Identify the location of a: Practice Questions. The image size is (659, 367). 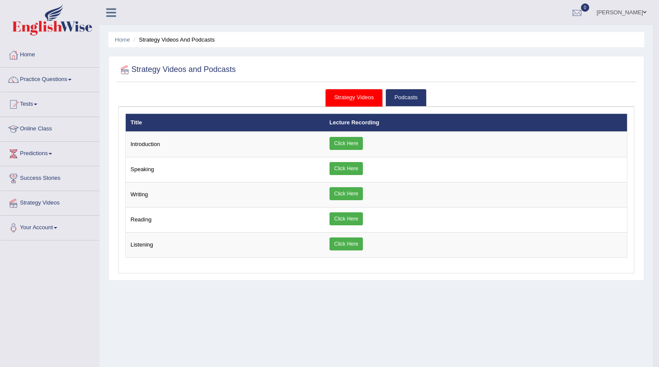
(50, 78).